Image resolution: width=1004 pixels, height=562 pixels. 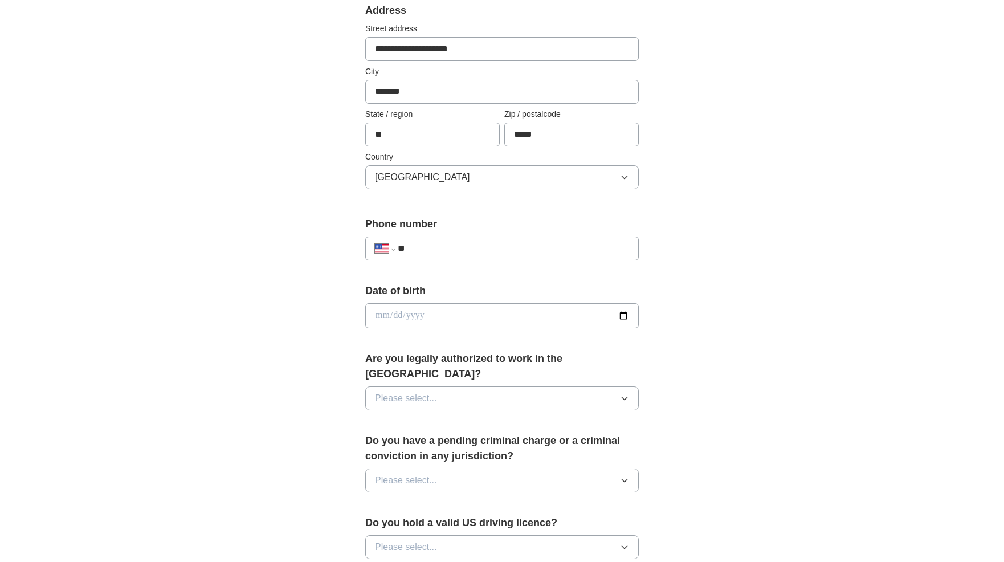 I want to click on label: Phone number, so click(x=502, y=224).